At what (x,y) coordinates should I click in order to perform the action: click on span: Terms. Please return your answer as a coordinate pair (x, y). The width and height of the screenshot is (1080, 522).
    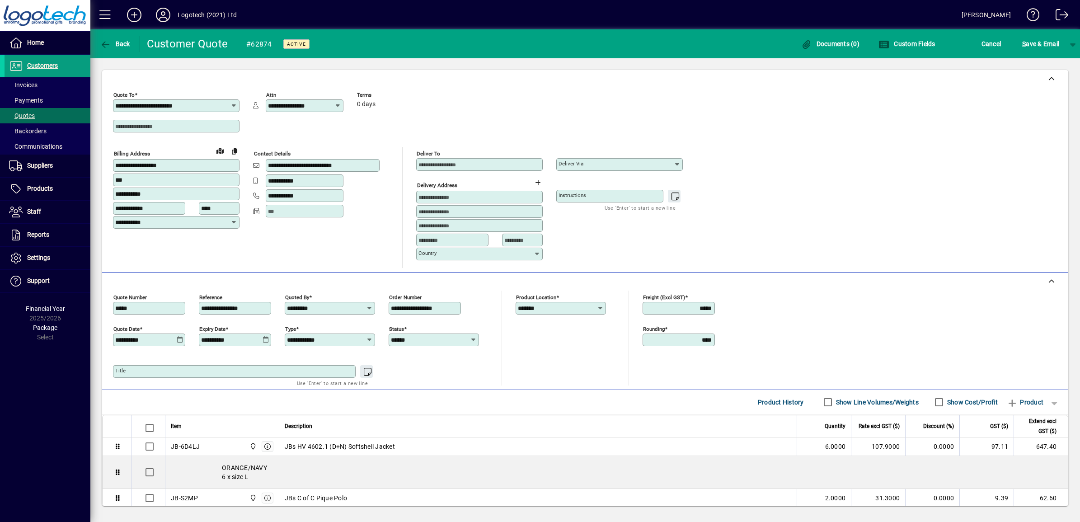
    Looking at the image, I should click on (384, 95).